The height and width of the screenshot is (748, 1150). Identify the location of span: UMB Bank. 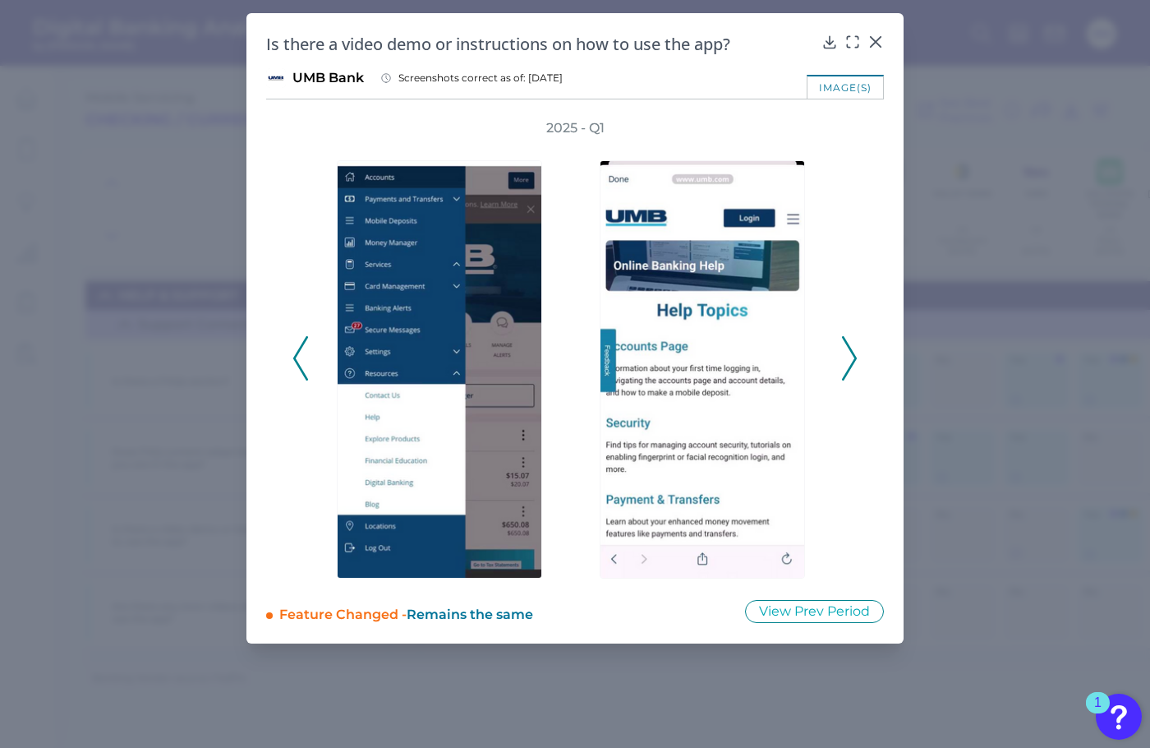
(328, 78).